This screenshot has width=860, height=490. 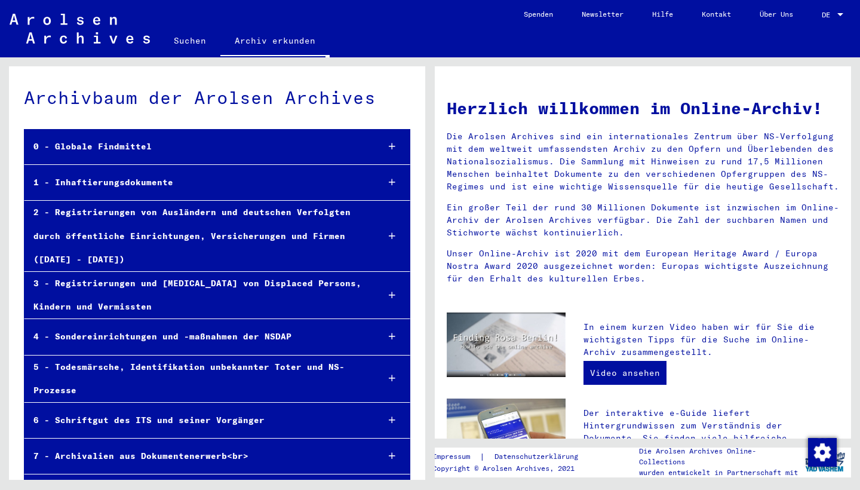 What do you see at coordinates (217, 97) in the screenshot?
I see `div: Archivbaum der Arolsen Archives` at bounding box center [217, 97].